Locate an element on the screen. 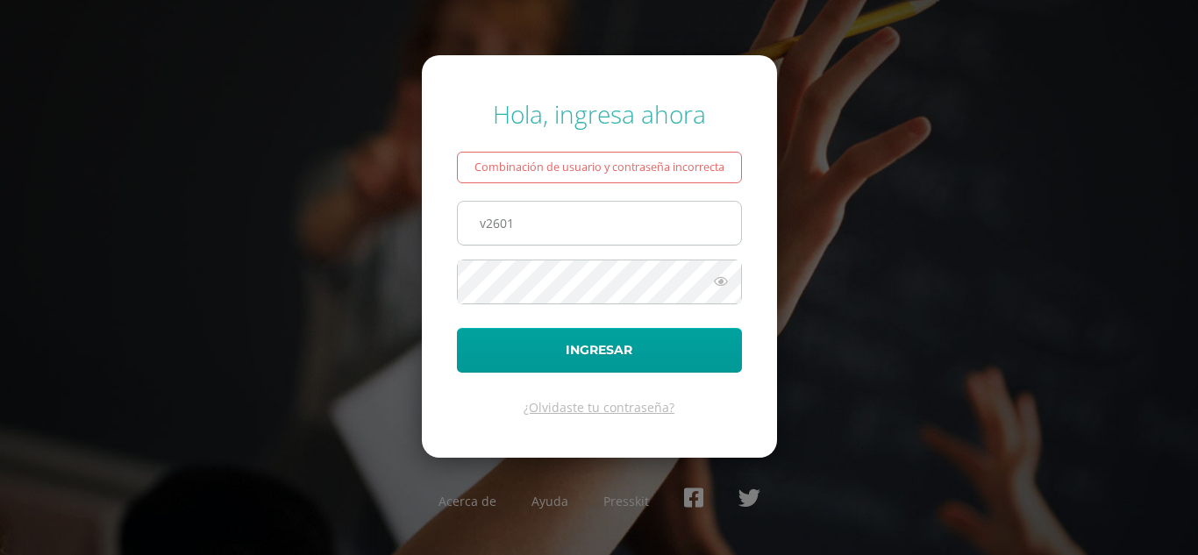 This screenshot has width=1198, height=555. button: Ingresar is located at coordinates (599, 350).